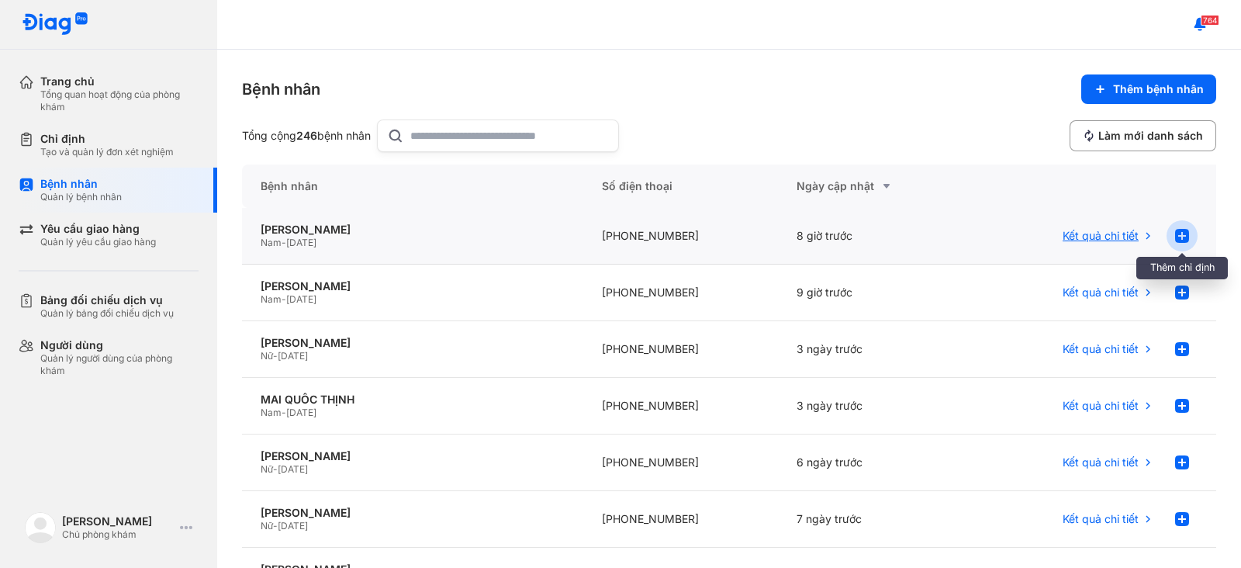 The image size is (1241, 568). Describe the element at coordinates (1148, 89) in the screenshot. I see `button: Thêm bệnh nhân` at that location.